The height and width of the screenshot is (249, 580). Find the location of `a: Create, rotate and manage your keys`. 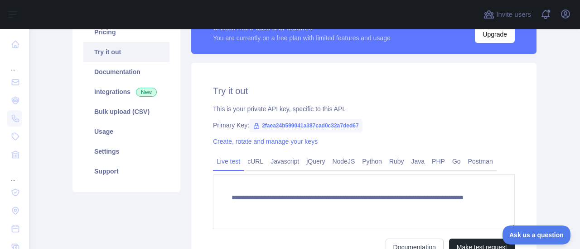

a: Create, rotate and manage your keys is located at coordinates (265, 142).